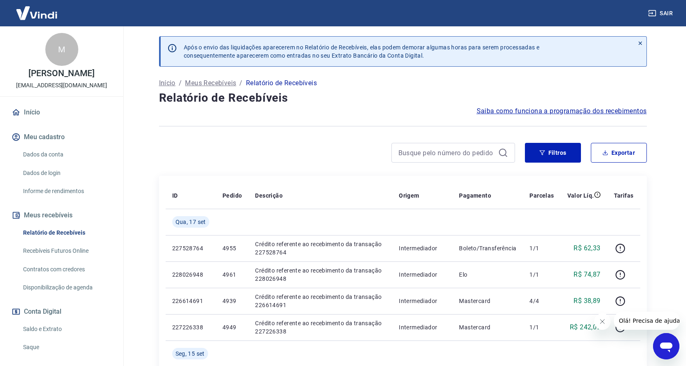 Image resolution: width=686 pixels, height=366 pixels. Describe the element at coordinates (191, 222) in the screenshot. I see `span: Qua, 17 set` at that location.